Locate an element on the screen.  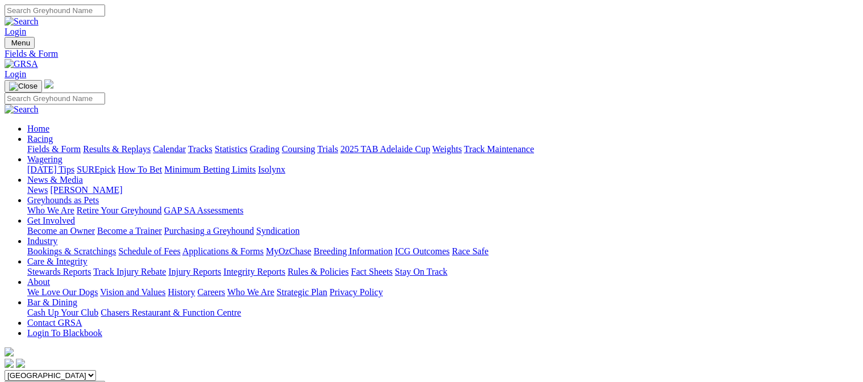
a: Care & Integrity is located at coordinates (57, 261).